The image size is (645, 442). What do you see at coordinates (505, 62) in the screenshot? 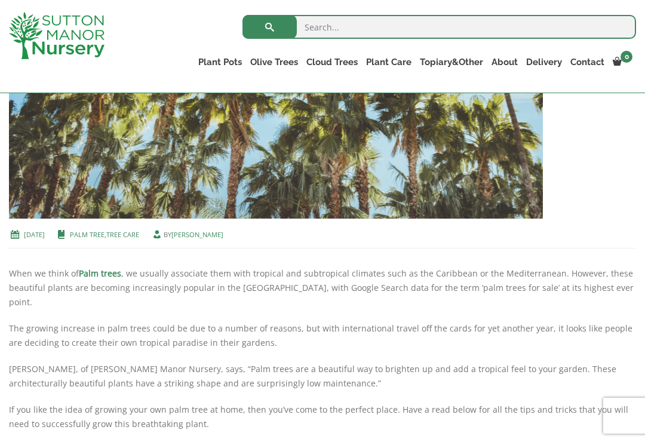
I see `a: About` at bounding box center [505, 62].